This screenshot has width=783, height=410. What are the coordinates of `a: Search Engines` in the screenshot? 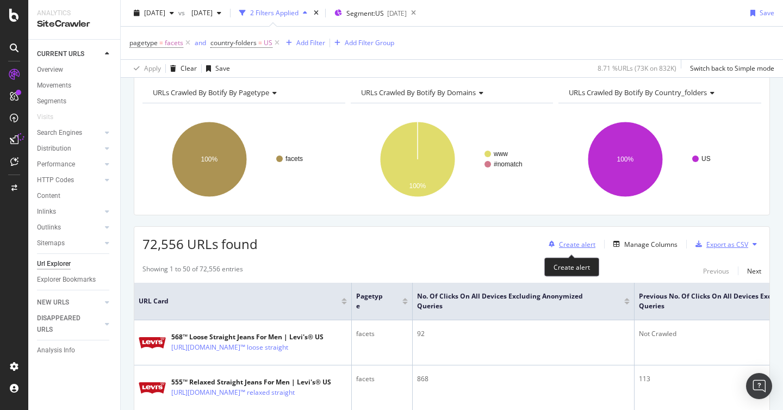 It's located at (69, 133).